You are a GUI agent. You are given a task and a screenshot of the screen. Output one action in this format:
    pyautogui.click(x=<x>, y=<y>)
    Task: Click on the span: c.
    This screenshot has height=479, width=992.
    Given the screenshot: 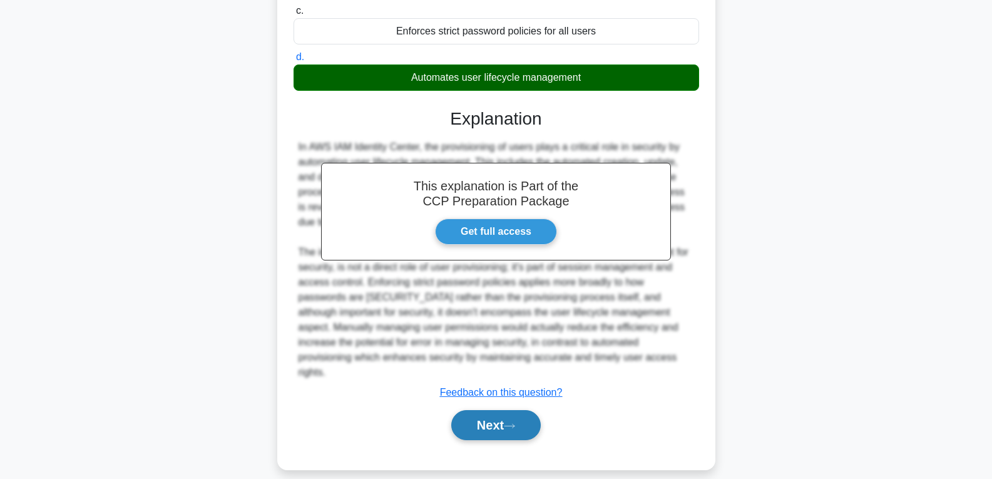 What is the action you would take?
    pyautogui.click(x=300, y=10)
    